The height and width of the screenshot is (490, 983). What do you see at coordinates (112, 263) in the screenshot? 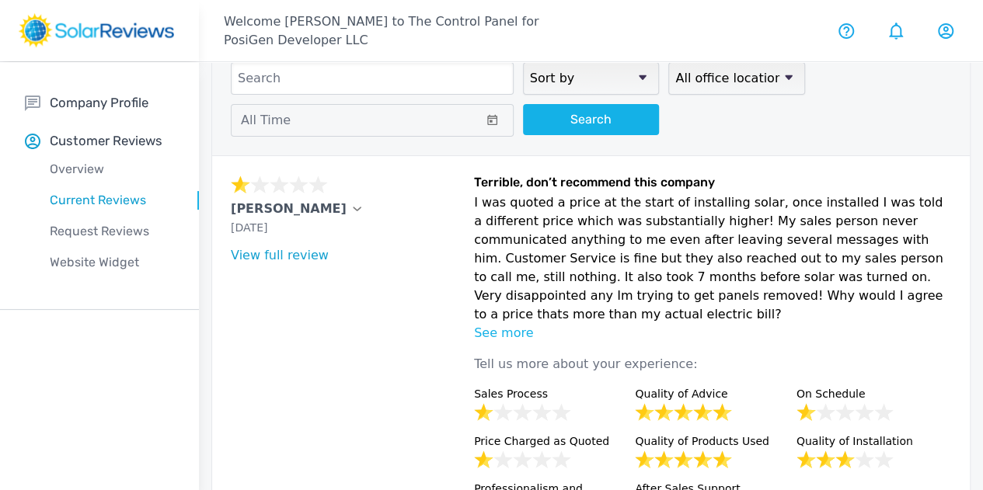
I see `p: Website Widget` at bounding box center [112, 263].